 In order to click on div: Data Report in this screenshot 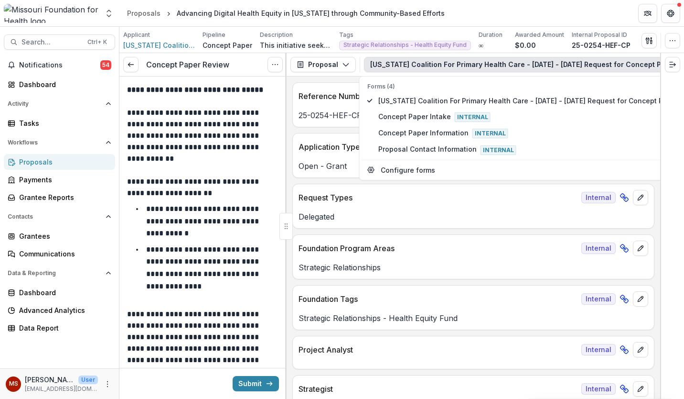, I will do `click(63, 327)`.